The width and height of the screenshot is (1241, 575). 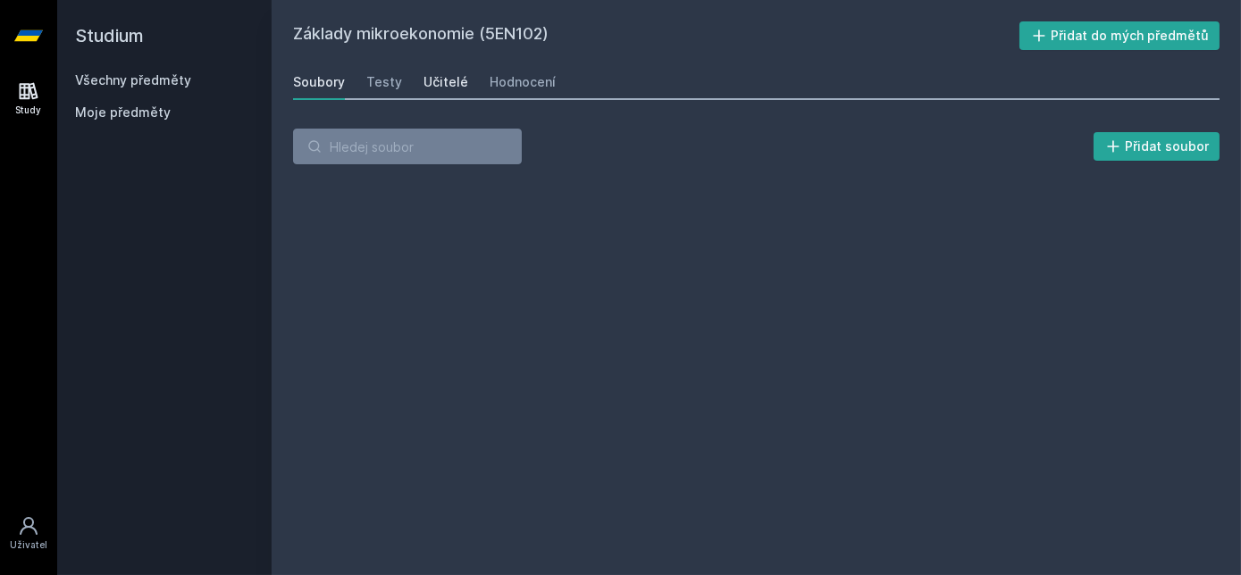 I want to click on div: Study, so click(x=29, y=110).